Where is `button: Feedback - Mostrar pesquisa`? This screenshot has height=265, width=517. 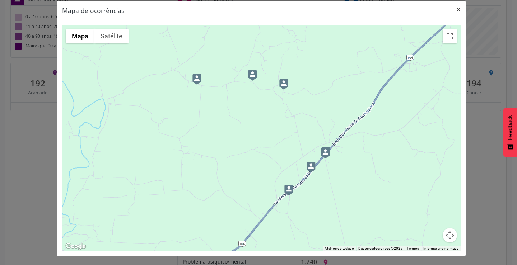
button: Feedback - Mostrar pesquisa is located at coordinates (510, 132).